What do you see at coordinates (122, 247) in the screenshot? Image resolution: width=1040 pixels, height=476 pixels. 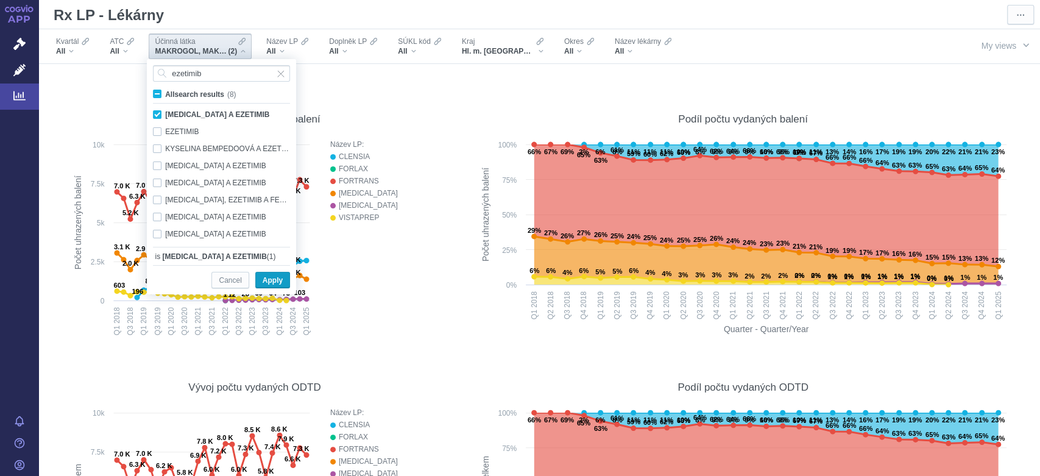 I see `text: 3.1 K` at bounding box center [122, 247].